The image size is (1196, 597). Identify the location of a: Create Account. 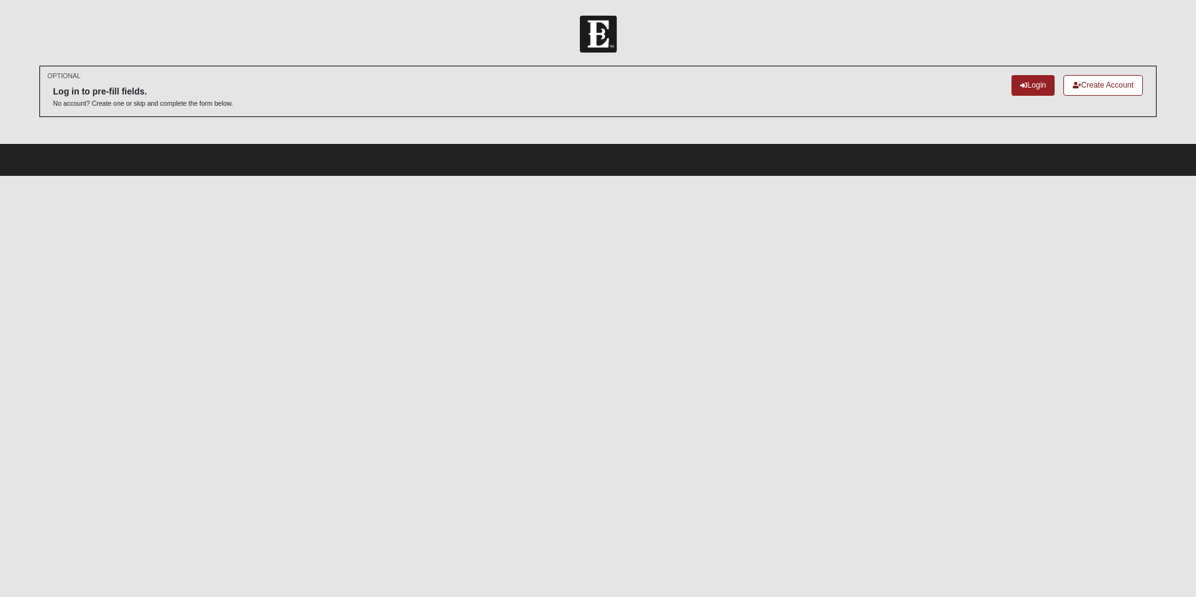
(1103, 85).